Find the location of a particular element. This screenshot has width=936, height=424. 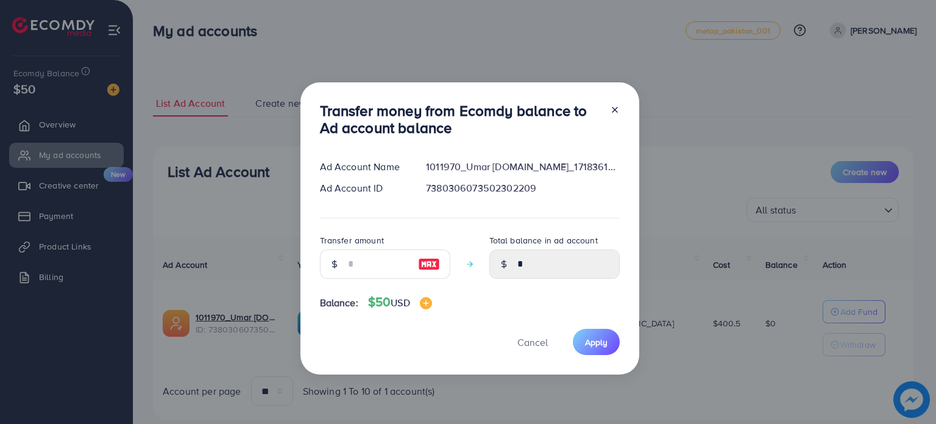

label: Transfer amount is located at coordinates (352, 240).